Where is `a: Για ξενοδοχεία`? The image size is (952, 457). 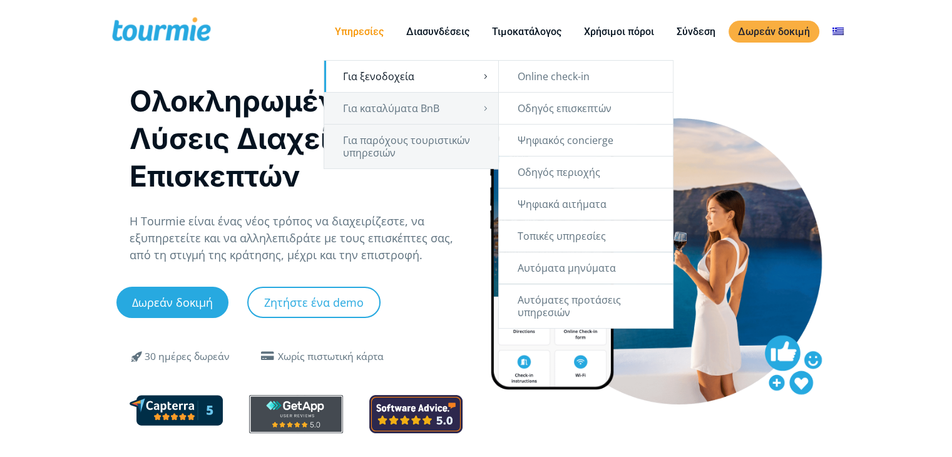
a: Για ξενοδοχεία is located at coordinates (411, 76).